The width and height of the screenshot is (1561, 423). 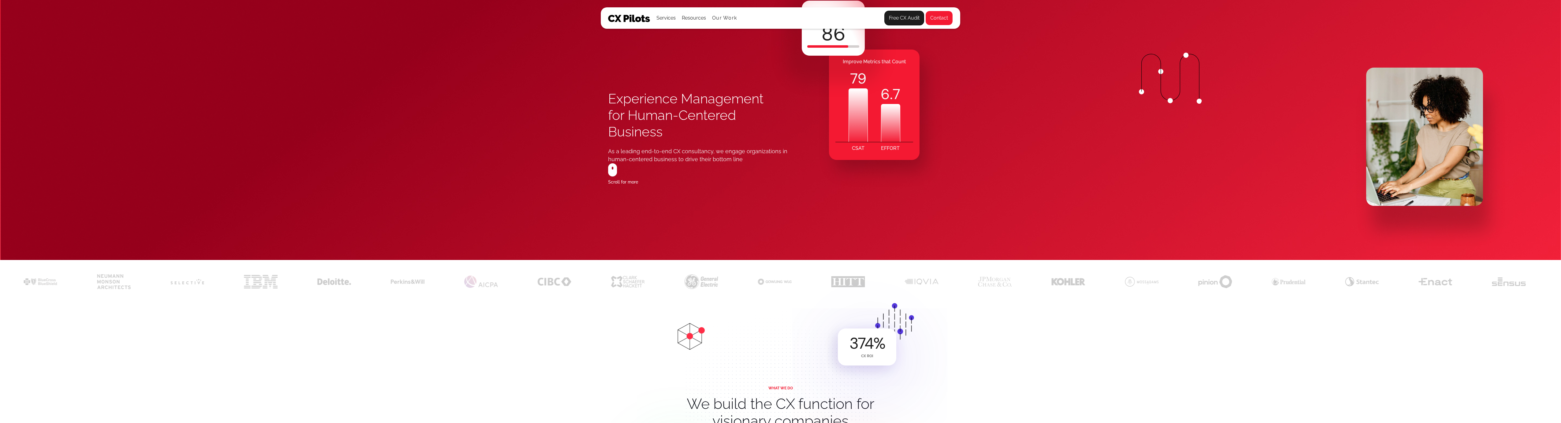 What do you see at coordinates (862, 343) in the screenshot?
I see `code: 374` at bounding box center [862, 343].